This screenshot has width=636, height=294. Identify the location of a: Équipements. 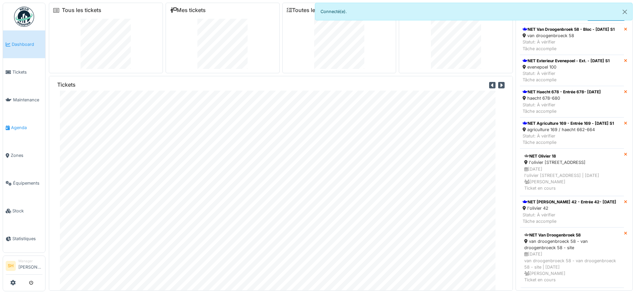
(24, 183).